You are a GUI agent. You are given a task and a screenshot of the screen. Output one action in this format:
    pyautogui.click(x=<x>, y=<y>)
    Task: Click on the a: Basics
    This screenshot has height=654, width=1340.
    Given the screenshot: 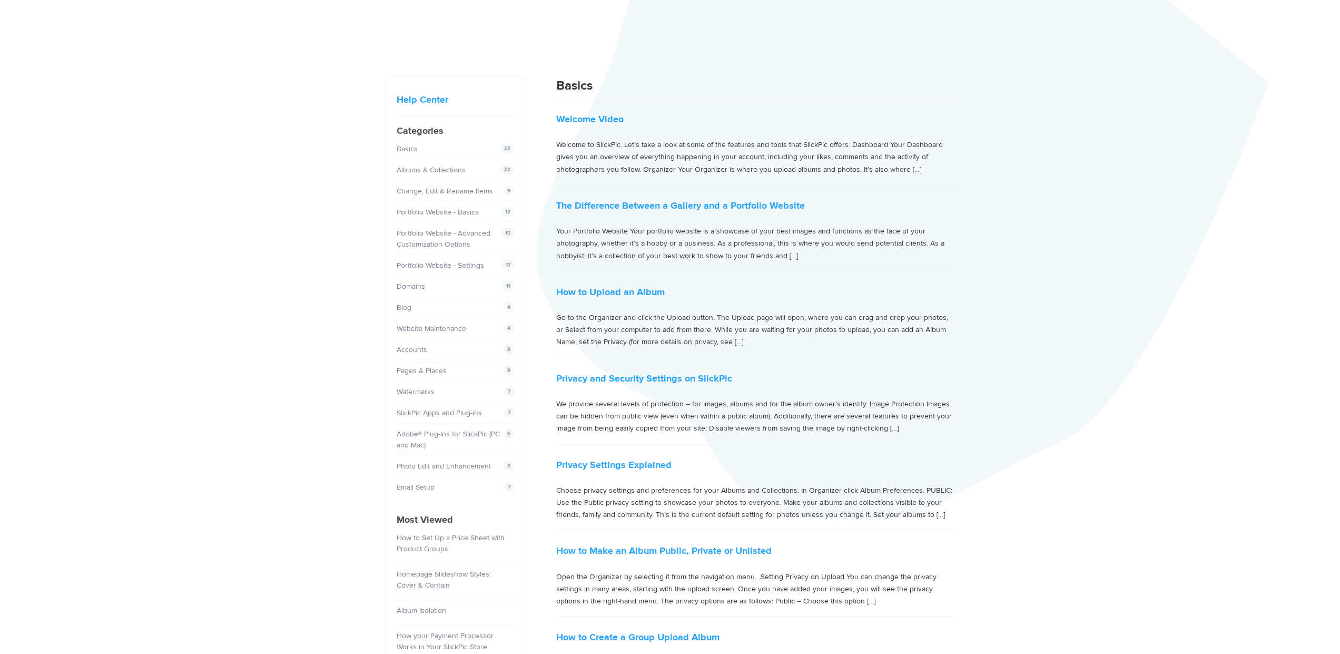 What is the action you would take?
    pyautogui.click(x=407, y=149)
    